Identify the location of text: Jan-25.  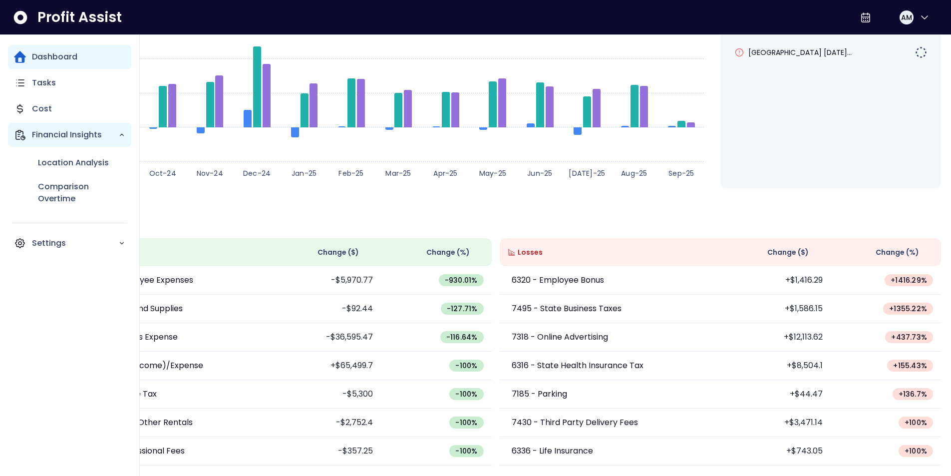
(304, 173).